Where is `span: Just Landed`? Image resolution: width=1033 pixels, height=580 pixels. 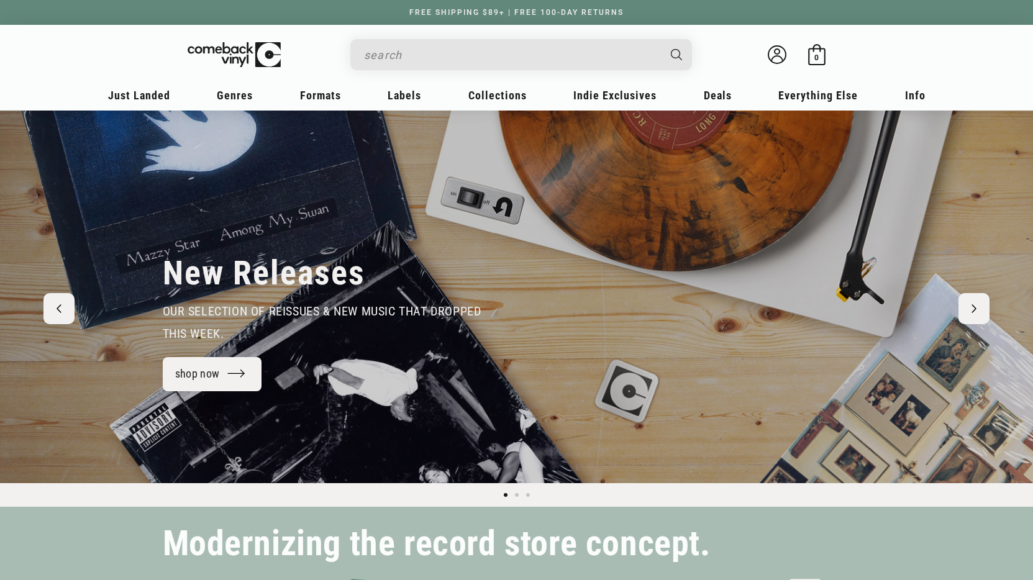
span: Just Landed is located at coordinates (139, 95).